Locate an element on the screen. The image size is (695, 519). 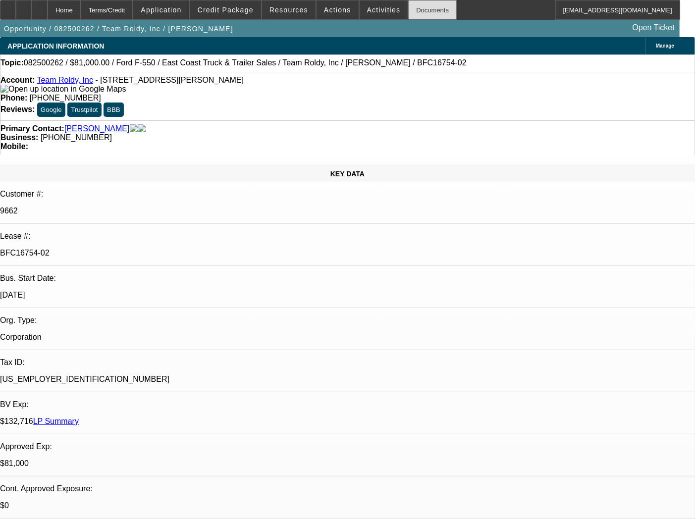
strong: Account: is located at coordinates (17, 80).